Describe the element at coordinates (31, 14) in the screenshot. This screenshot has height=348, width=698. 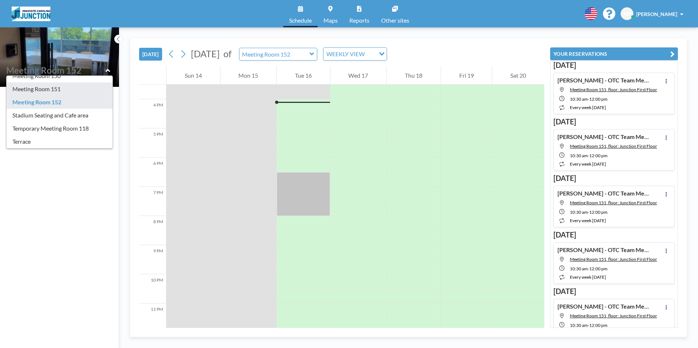
I see `img: organization-logo` at that location.